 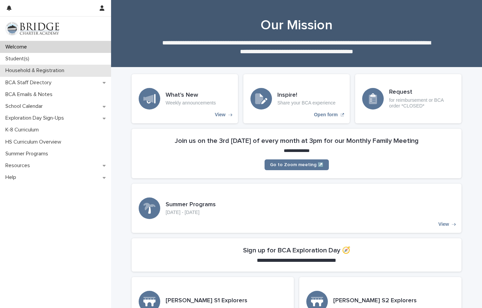 What do you see at coordinates (297, 165) in the screenshot?
I see `a: Go to Zoom meeting ↗️` at bounding box center [297, 165].